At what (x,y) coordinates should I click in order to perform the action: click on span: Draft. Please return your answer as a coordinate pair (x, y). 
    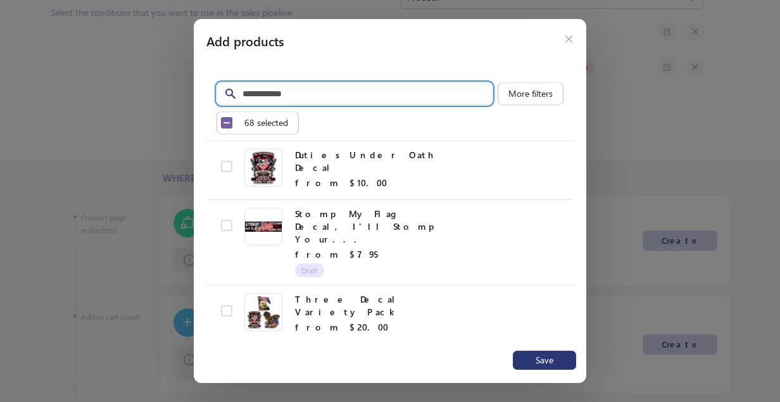
    Looking at the image, I should click on (309, 270).